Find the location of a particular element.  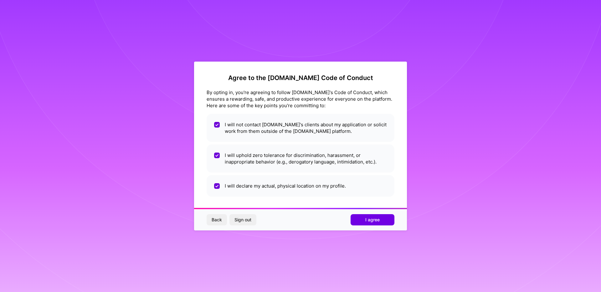

span: I agree is located at coordinates (373, 220).